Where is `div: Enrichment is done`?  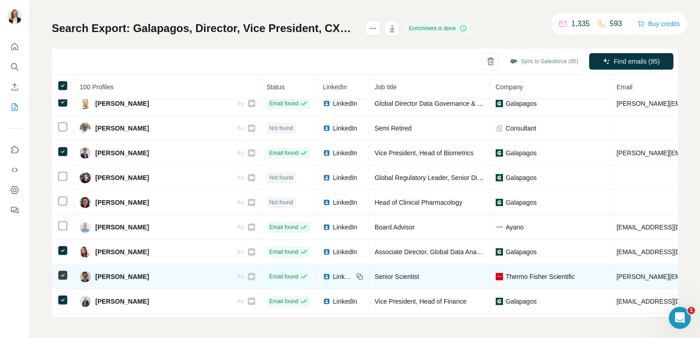 div: Enrichment is done is located at coordinates (438, 28).